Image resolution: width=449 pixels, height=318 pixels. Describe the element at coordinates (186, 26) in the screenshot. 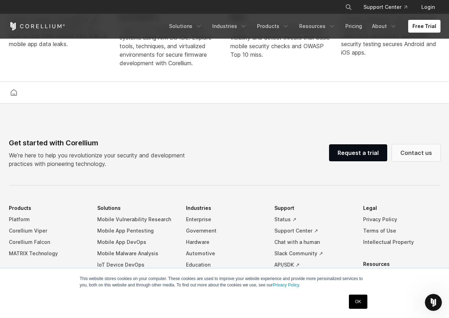

I see `a: Solutions` at that location.